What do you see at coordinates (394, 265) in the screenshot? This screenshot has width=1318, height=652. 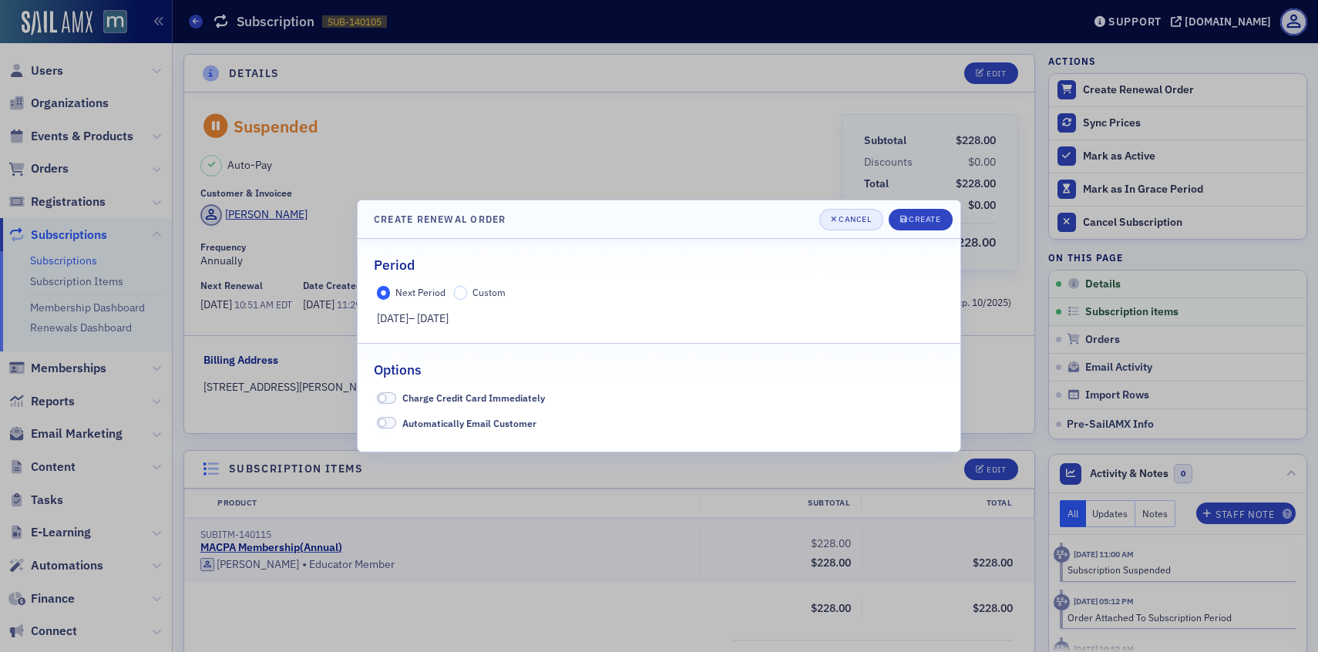 I see `h2: Period` at bounding box center [394, 265].